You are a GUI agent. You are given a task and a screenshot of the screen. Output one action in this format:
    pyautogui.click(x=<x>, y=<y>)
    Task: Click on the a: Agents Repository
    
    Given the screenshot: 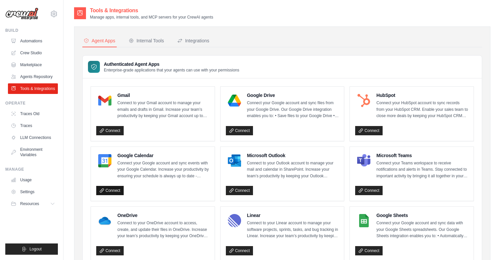 What is the action you would take?
    pyautogui.click(x=33, y=77)
    